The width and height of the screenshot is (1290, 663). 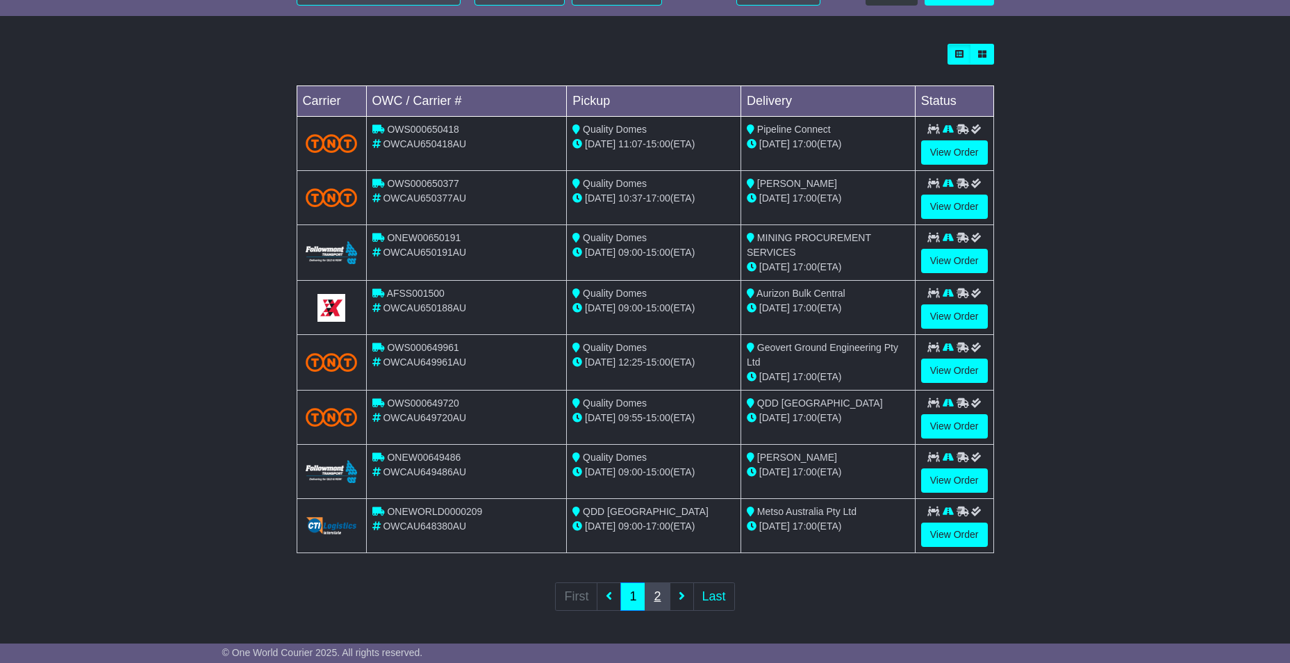 I want to click on span: OWCAU649720AU, so click(x=424, y=417).